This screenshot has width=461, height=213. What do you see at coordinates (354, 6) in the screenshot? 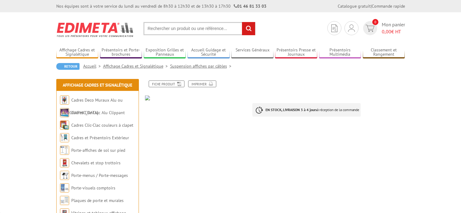
I see `a: Catalogue gratuit` at bounding box center [354, 6].